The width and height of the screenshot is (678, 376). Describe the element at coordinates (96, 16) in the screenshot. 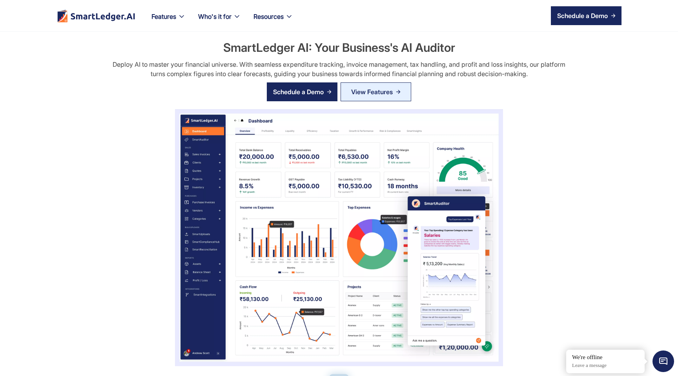

I see `img: footer logo` at that location.